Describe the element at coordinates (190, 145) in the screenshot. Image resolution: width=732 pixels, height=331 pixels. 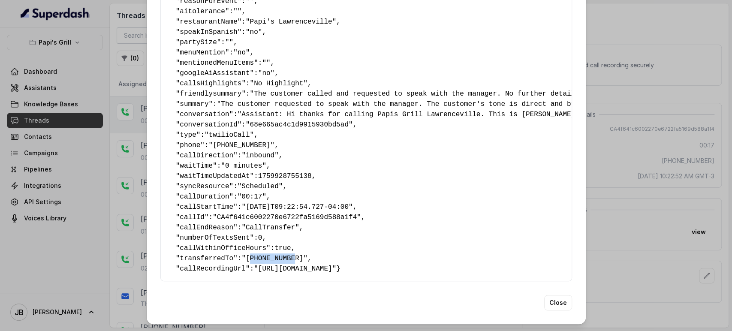
I see `span: phone` at that location.